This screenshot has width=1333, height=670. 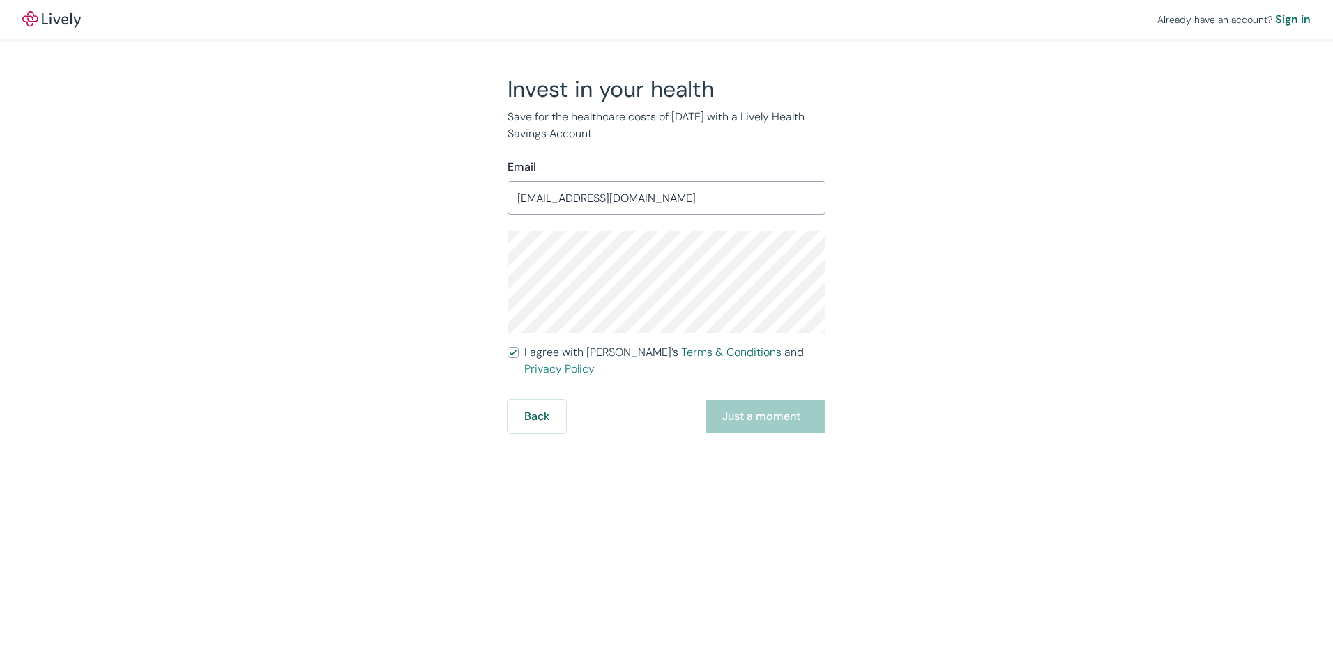 I want to click on a: Sign in, so click(x=1292, y=20).